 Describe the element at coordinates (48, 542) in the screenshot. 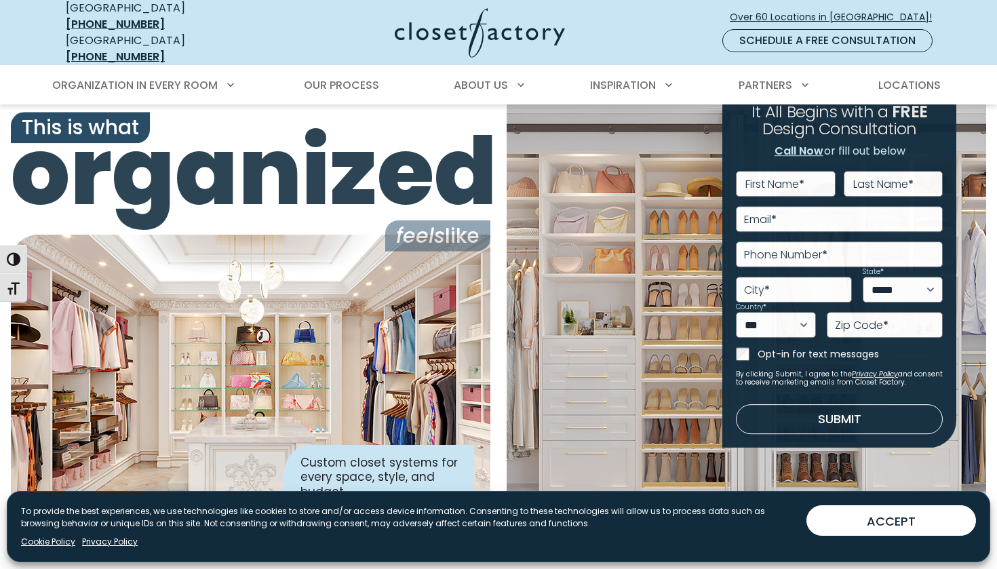

I see `a: Cookie Policy` at that location.